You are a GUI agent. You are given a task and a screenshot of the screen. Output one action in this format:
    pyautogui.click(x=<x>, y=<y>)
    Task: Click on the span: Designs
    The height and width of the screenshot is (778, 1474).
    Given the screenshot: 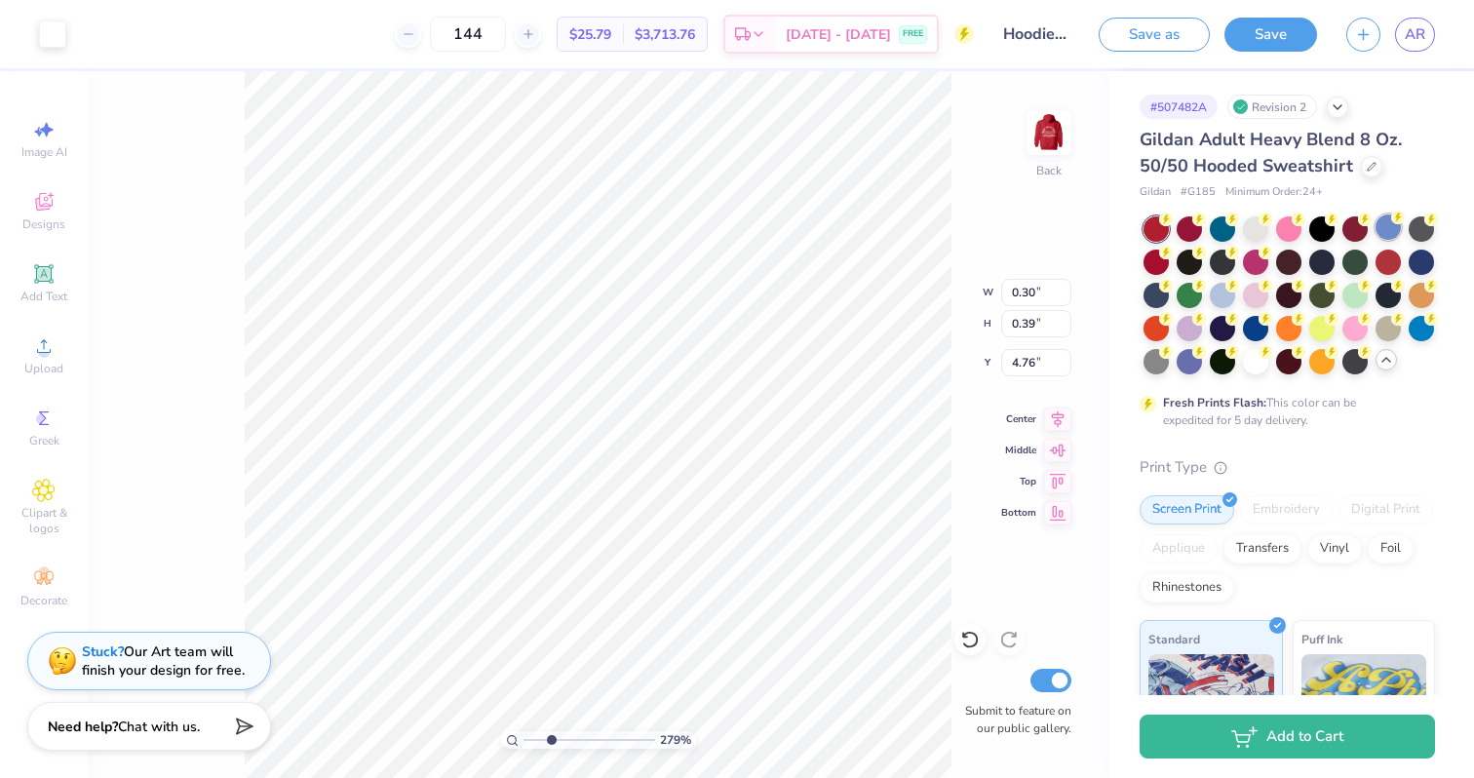 What is the action you would take?
    pyautogui.click(x=44, y=224)
    